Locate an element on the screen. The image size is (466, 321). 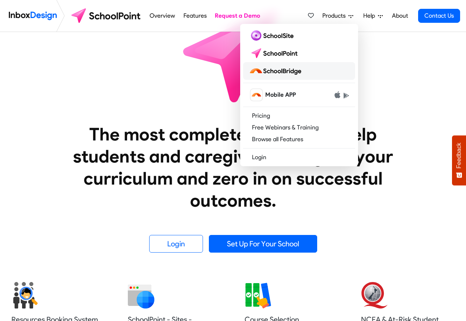
img: schoolbridge icon is located at coordinates (256, 95).